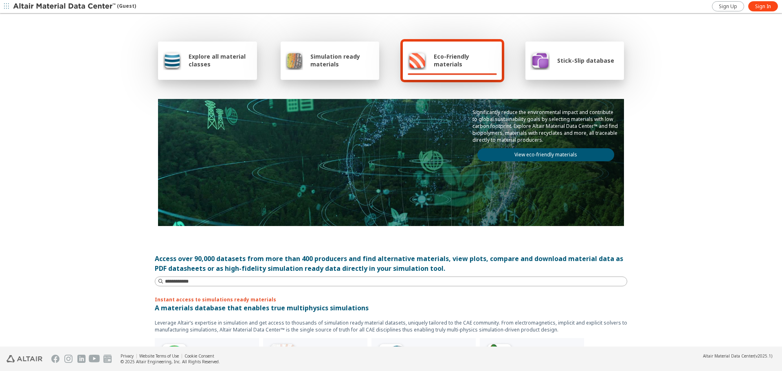  What do you see at coordinates (294, 60) in the screenshot?
I see `img: Simulation ready materials` at bounding box center [294, 60].